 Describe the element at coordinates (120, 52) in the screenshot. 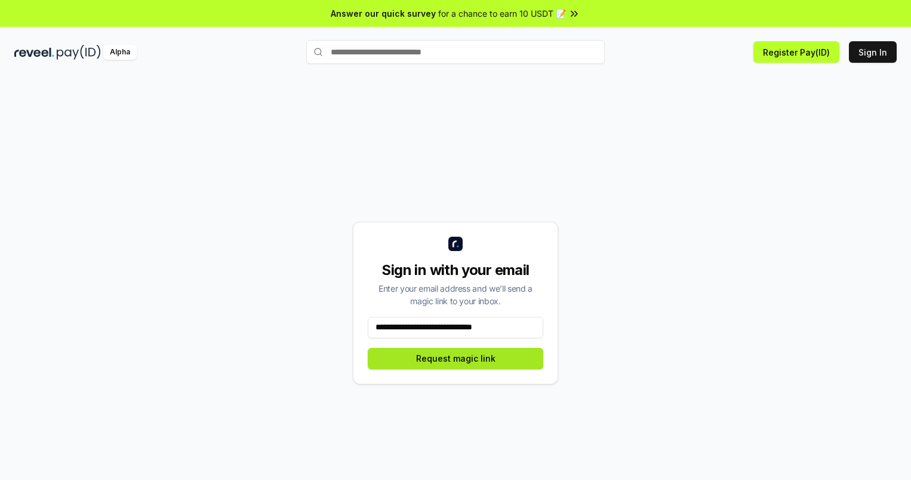

I see `div: Alpha` at that location.